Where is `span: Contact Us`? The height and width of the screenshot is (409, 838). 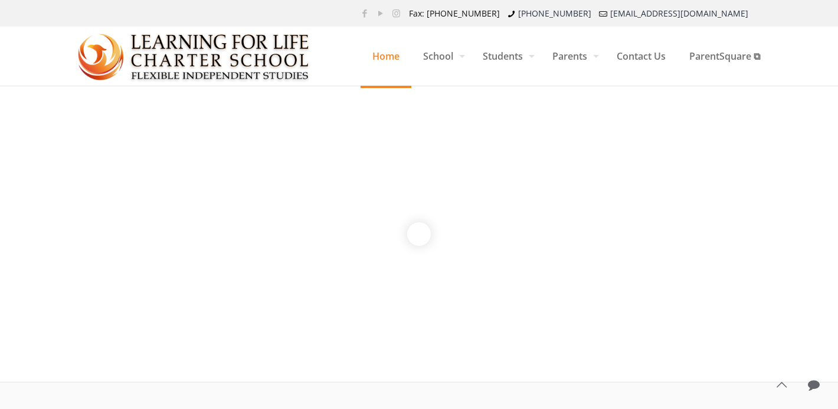 span: Contact Us is located at coordinates (641, 56).